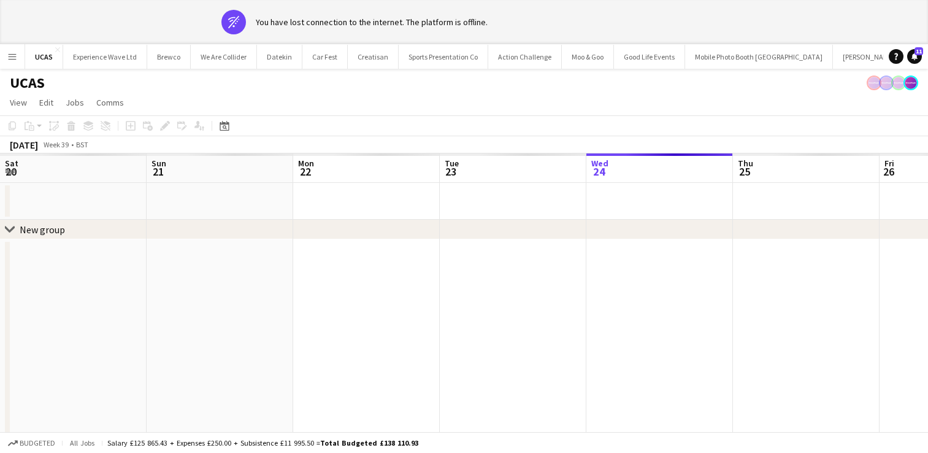 The image size is (928, 453). Describe the element at coordinates (649, 56) in the screenshot. I see `button: Good Life Events` at that location.